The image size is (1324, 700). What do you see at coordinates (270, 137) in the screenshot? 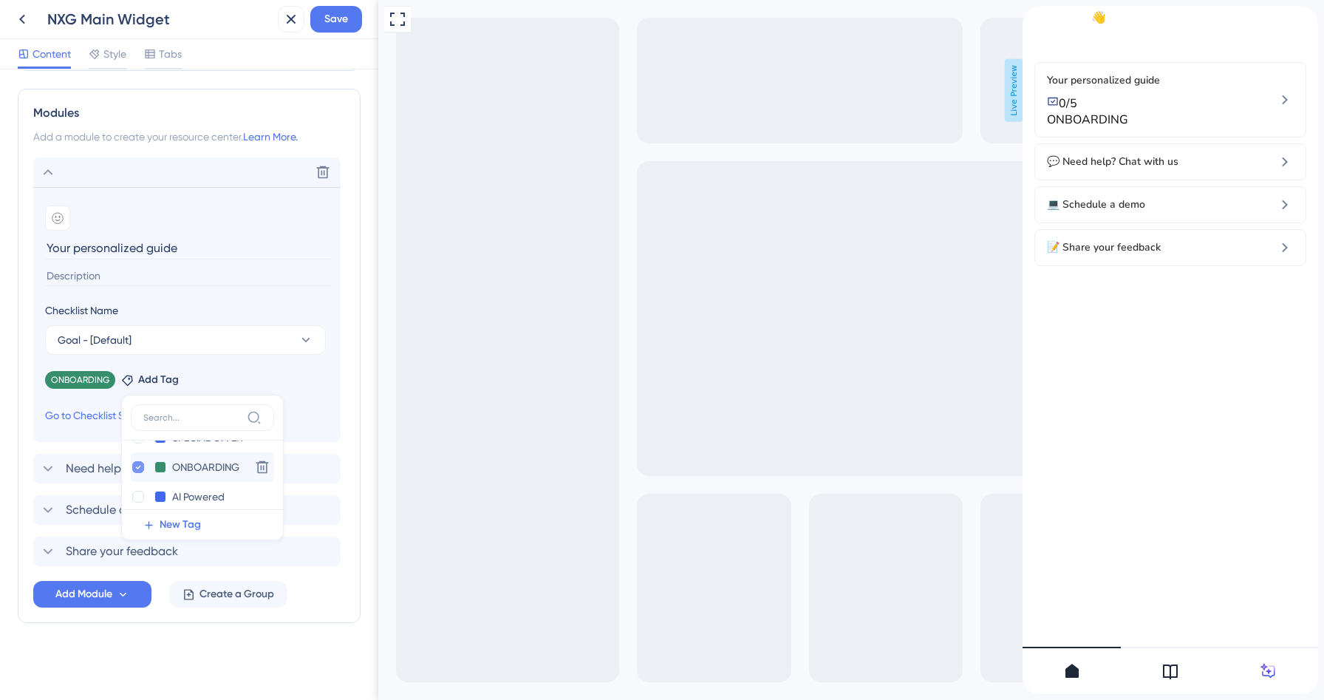
I see `a: Learn More.` at bounding box center [270, 137].